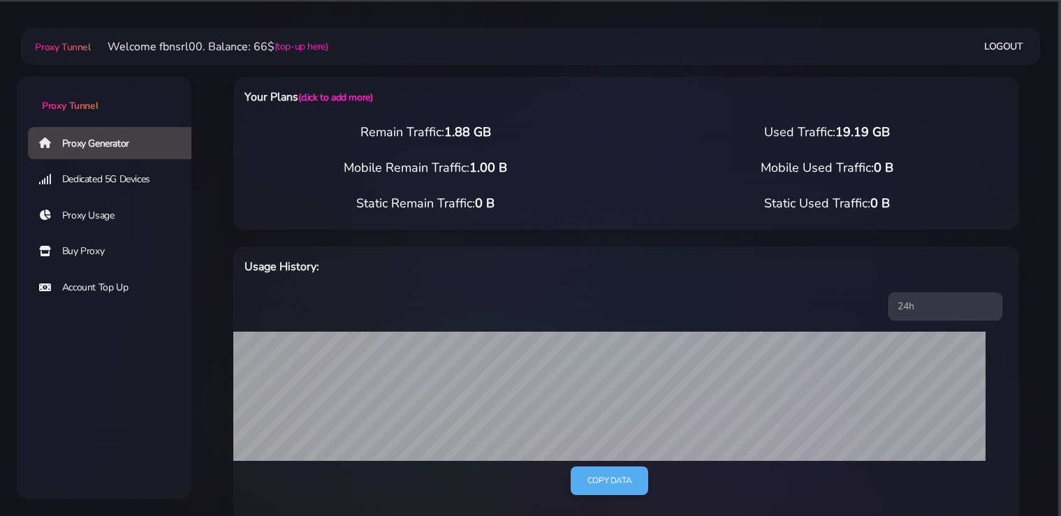 The height and width of the screenshot is (516, 1061). What do you see at coordinates (425, 203) in the screenshot?
I see `div: Static Remain Traffic:` at bounding box center [425, 203].